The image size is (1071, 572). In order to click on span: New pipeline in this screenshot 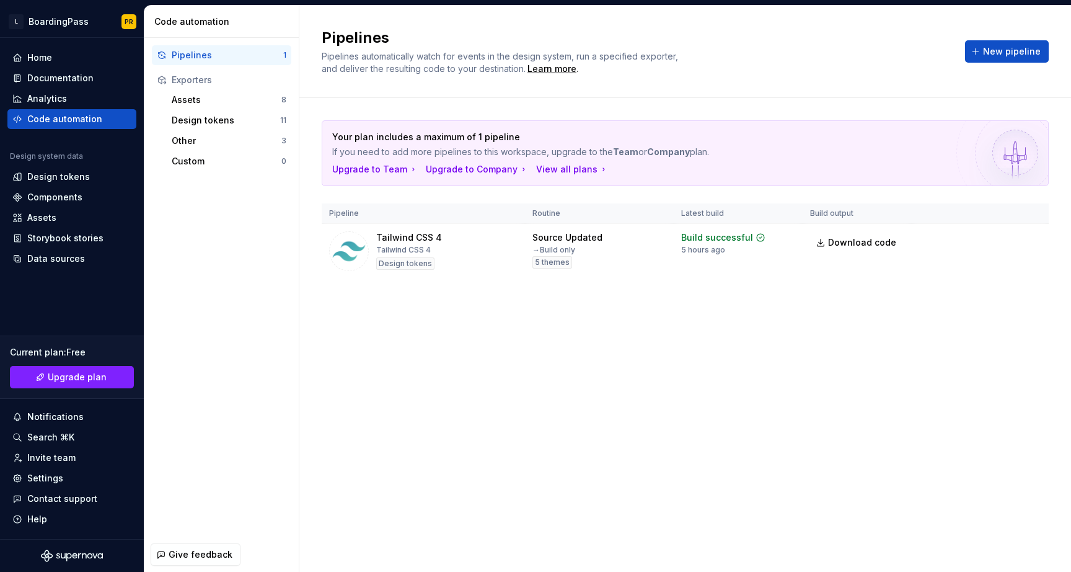, I will do `click(1012, 51)`.